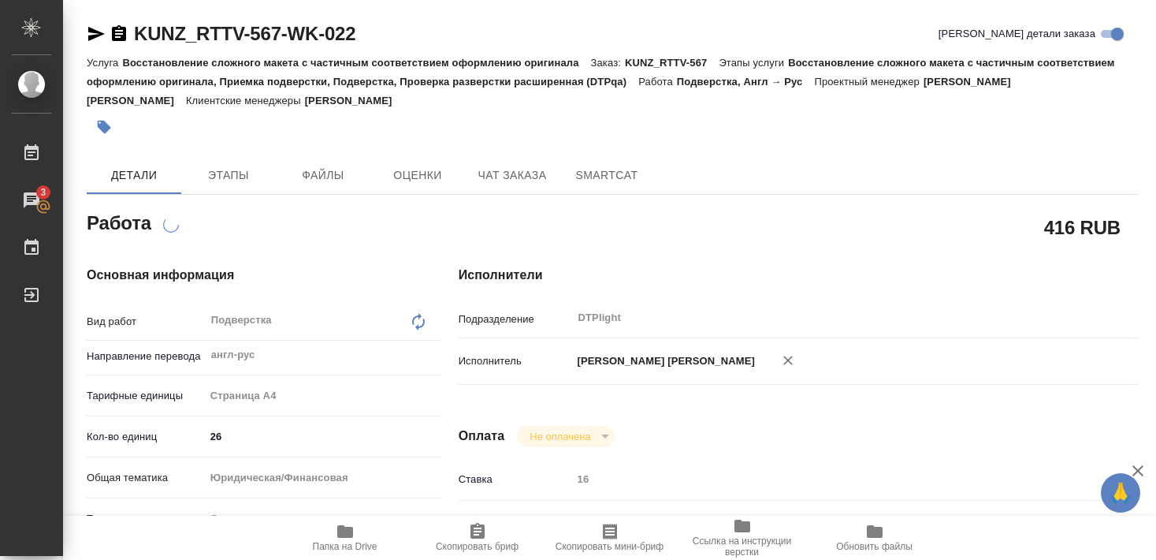 The height and width of the screenshot is (560, 1156). Describe the element at coordinates (827, 520) in the screenshot. I see `div: RUB` at that location.